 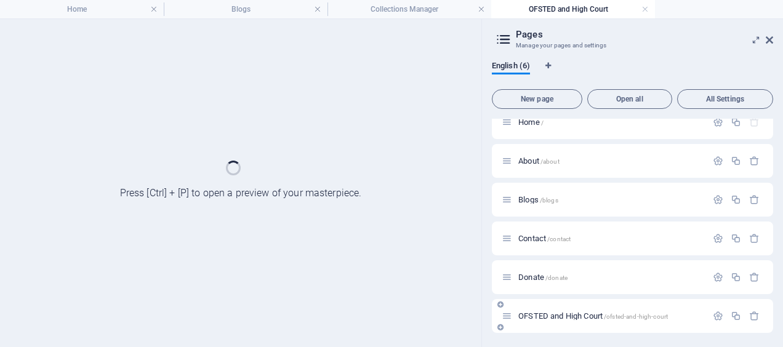 I want to click on button: New page, so click(x=537, y=99).